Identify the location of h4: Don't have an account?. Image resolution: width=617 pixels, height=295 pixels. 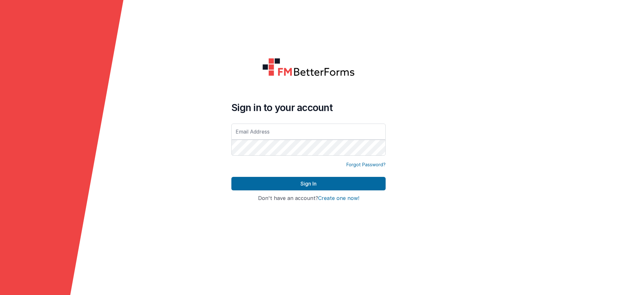
(309, 199).